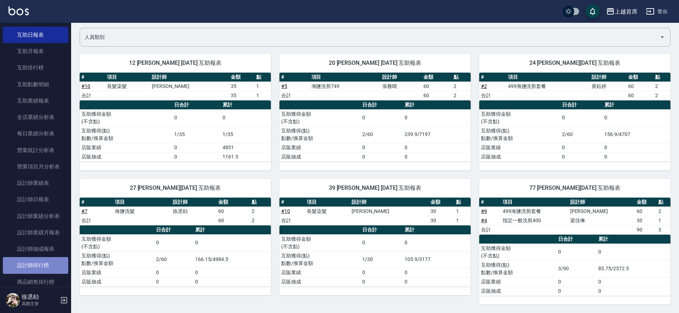 Image resolution: width=679 pixels, height=313 pixels. What do you see at coordinates (634, 268) in the screenshot?
I see `td: 85.75/2572.5` at bounding box center [634, 268].